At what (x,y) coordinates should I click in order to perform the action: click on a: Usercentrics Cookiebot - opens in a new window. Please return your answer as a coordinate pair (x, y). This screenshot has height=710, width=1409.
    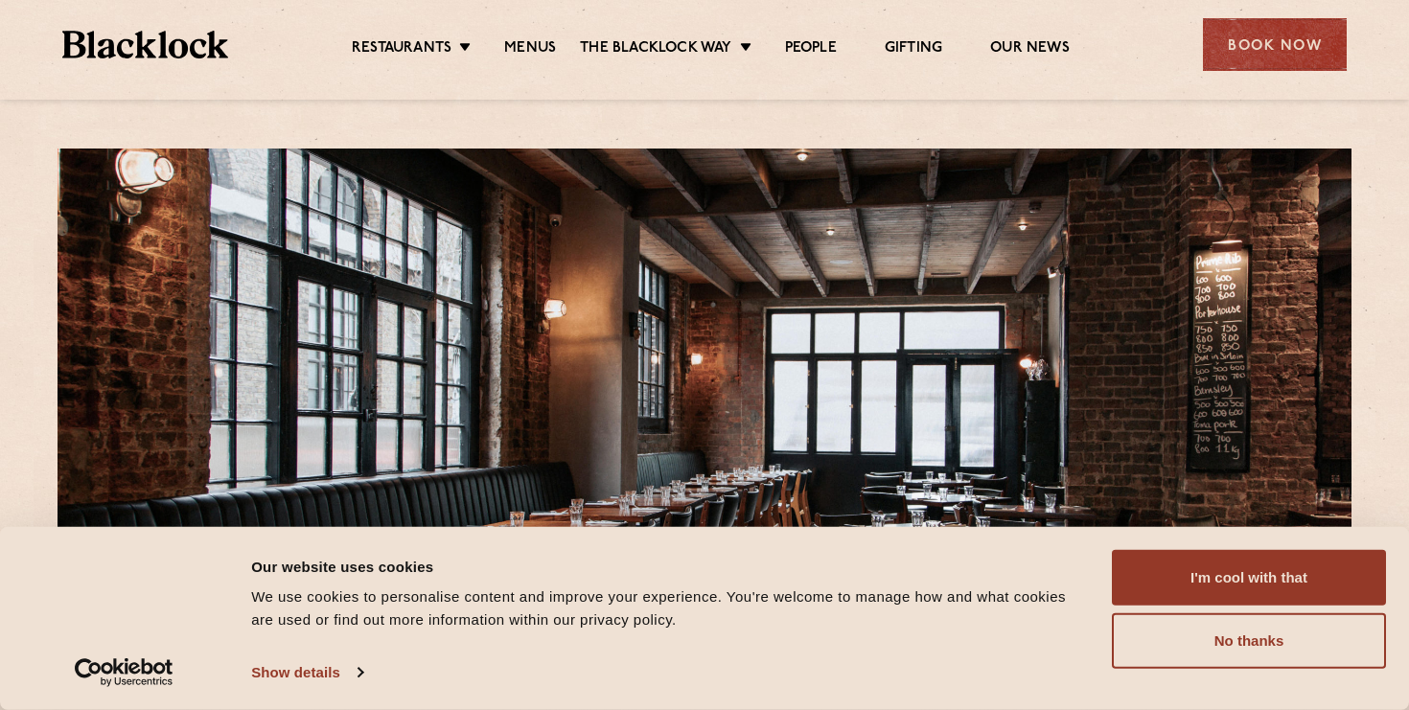
    Looking at the image, I should click on (124, 673).